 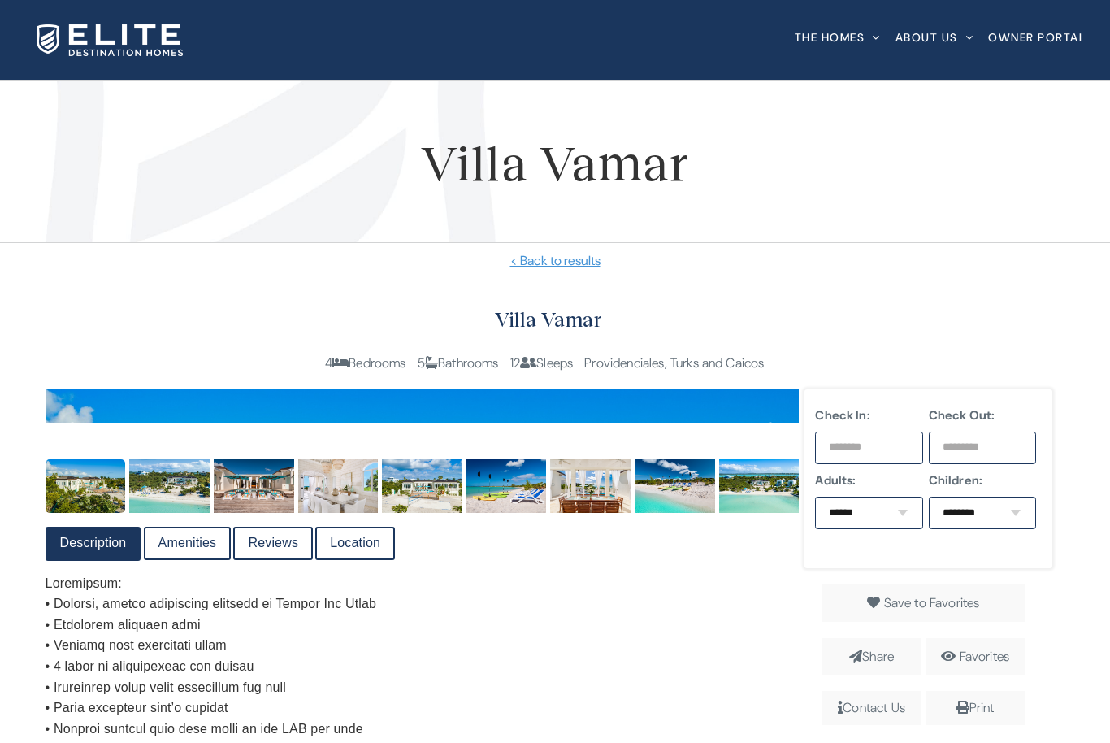 What do you see at coordinates (93, 543) in the screenshot?
I see `a: Description` at bounding box center [93, 543].